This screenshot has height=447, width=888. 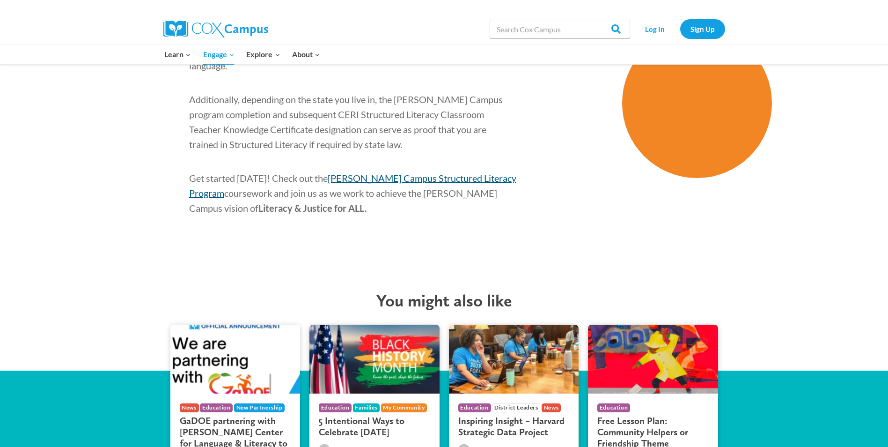 I want to click on img: Cox Campus, so click(x=216, y=29).